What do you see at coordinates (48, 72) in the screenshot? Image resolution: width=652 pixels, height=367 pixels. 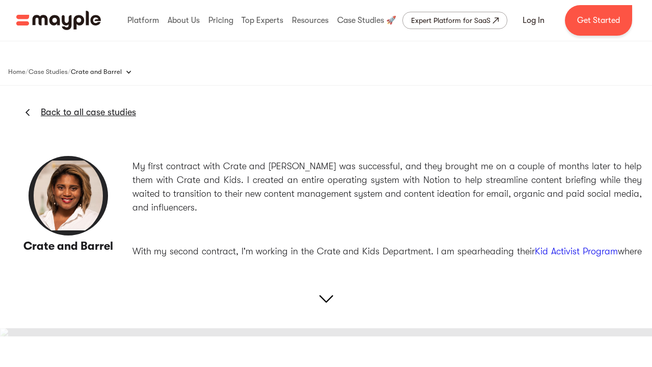 I see `div: Case Studies` at bounding box center [48, 72].